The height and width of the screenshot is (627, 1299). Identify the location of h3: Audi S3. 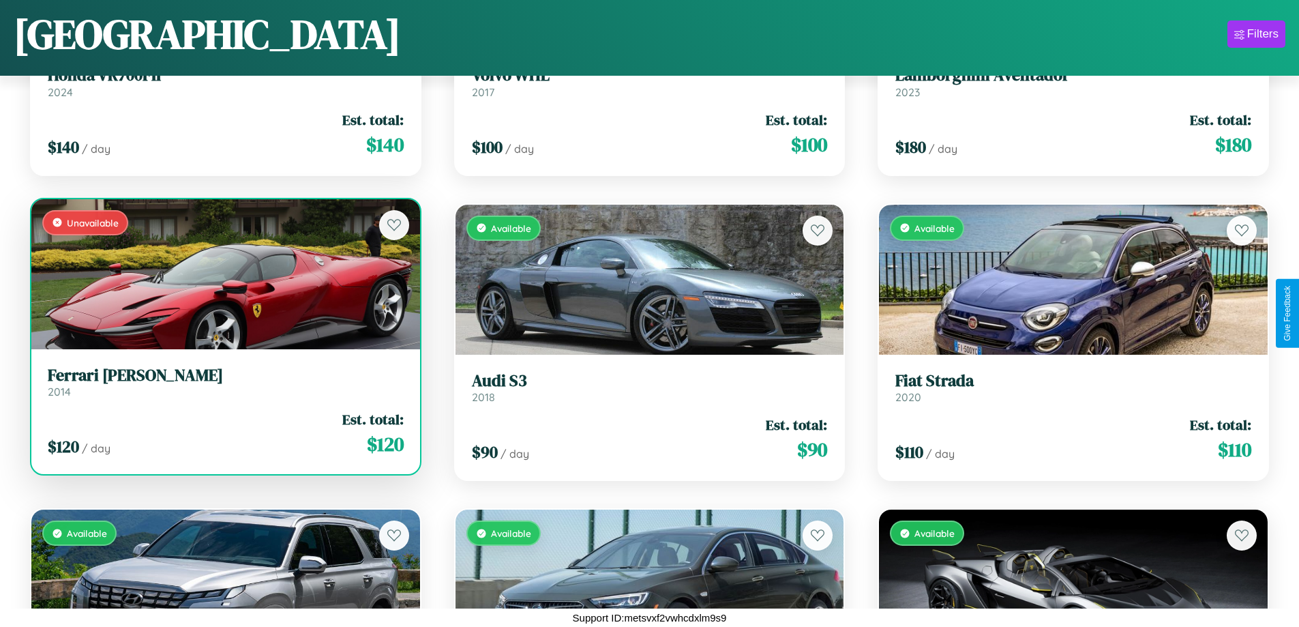
(650, 381).